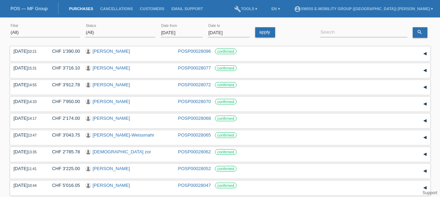 This screenshot has height=197, width=440. I want to click on a: EN ▾, so click(275, 9).